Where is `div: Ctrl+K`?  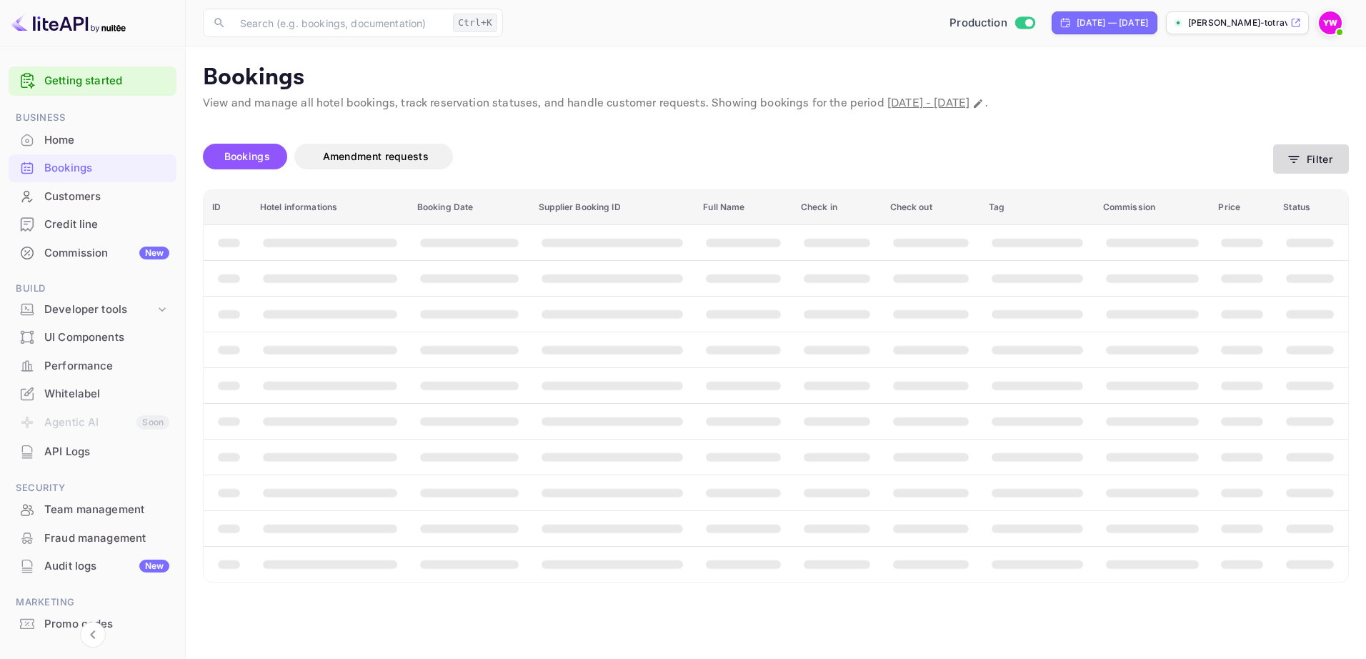 div: Ctrl+K is located at coordinates (475, 23).